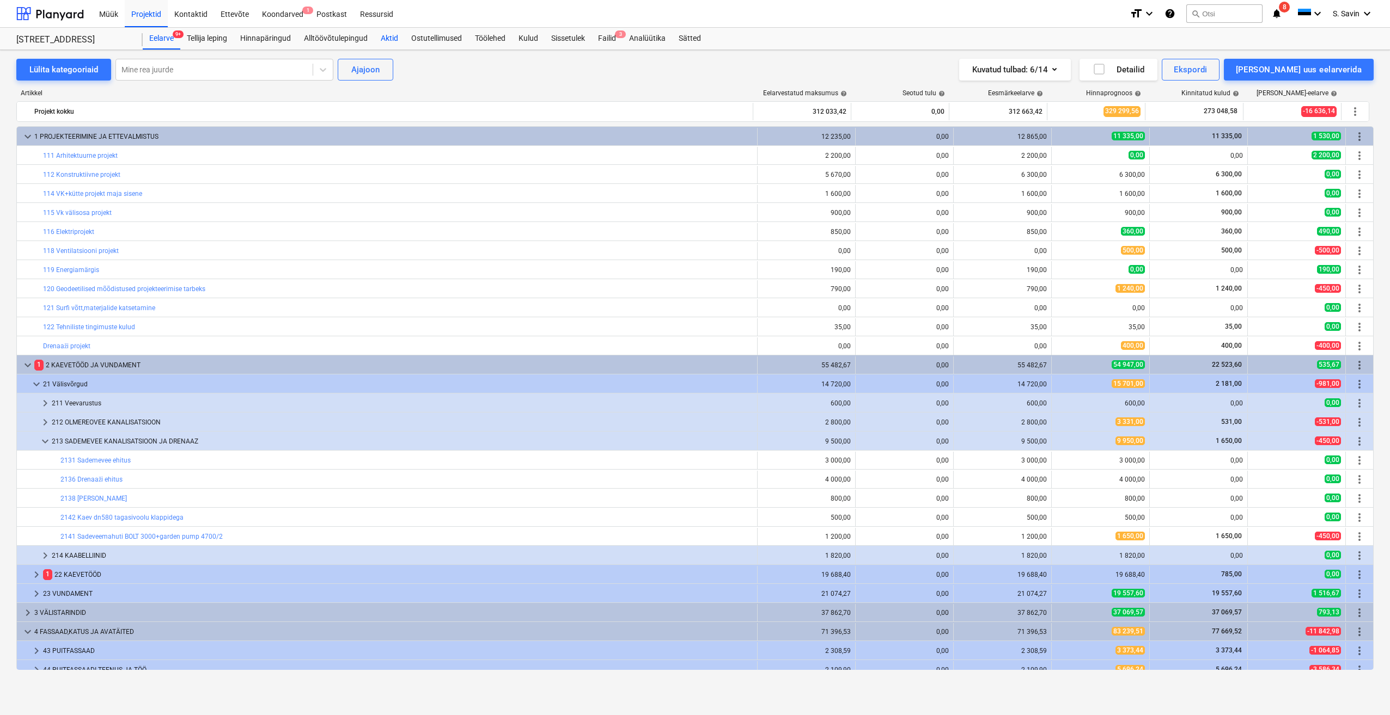  I want to click on span: 83 239,51, so click(1128, 632).